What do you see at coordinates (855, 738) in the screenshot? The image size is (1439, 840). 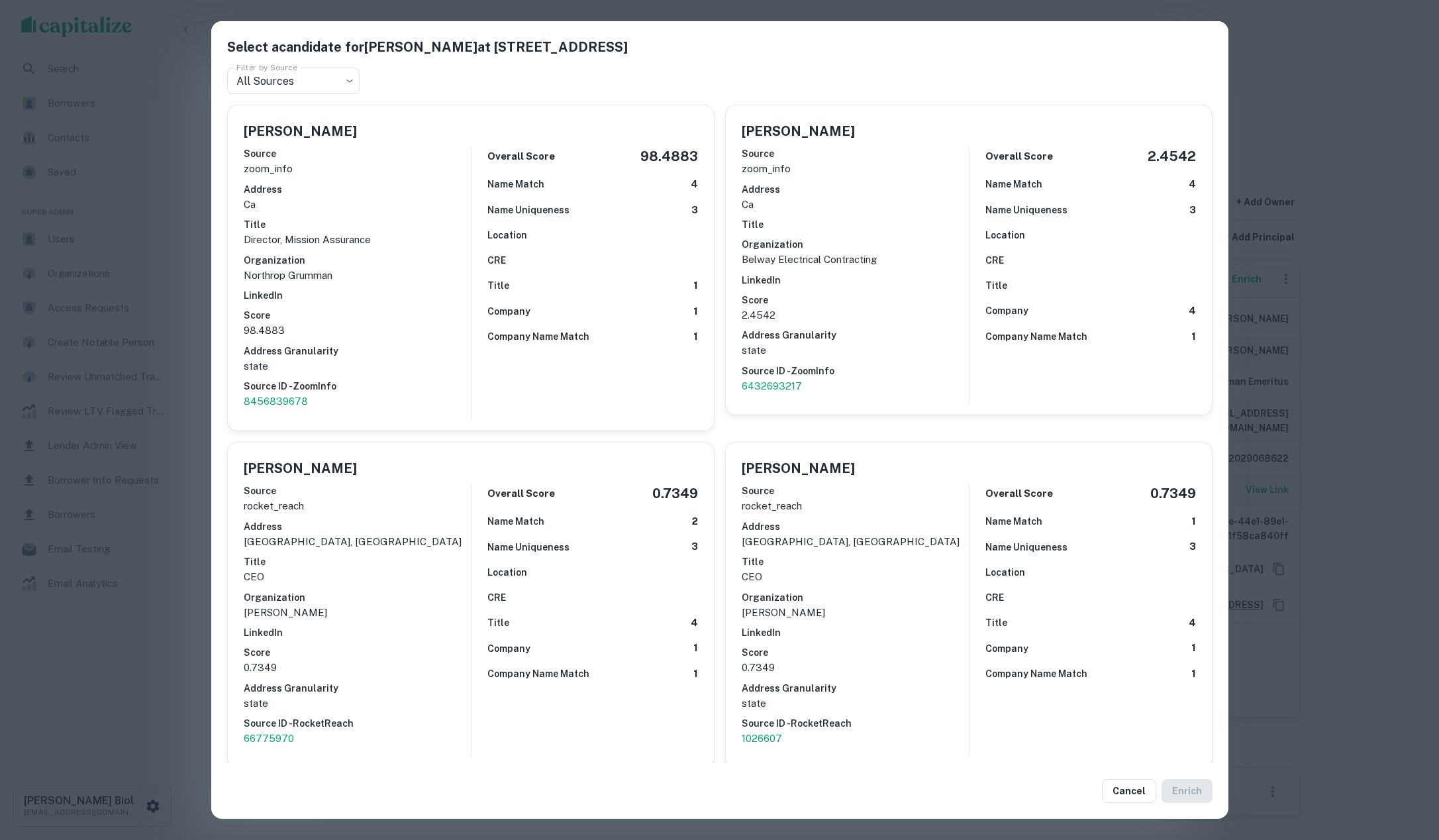 I see `p: 1026607` at bounding box center [855, 738].